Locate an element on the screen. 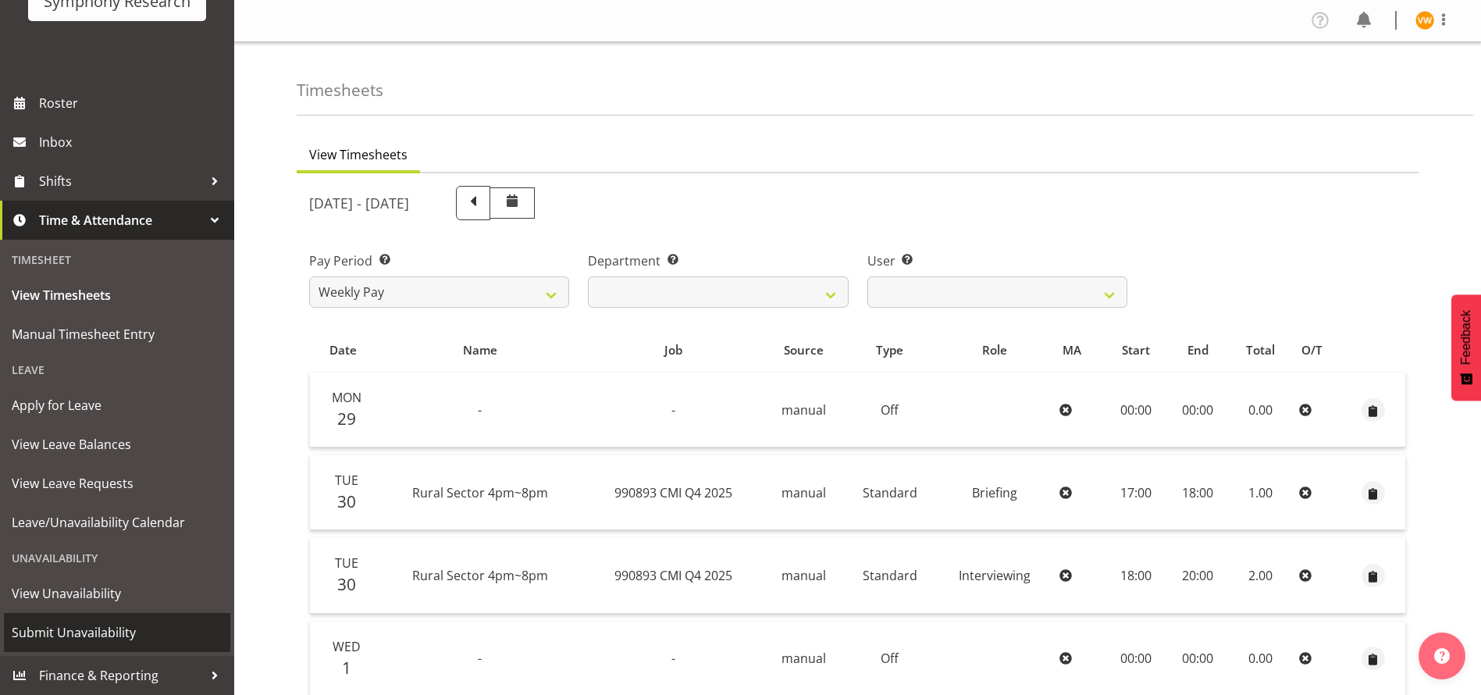 This screenshot has height=695, width=1481. span: View Unavailability is located at coordinates (117, 593).